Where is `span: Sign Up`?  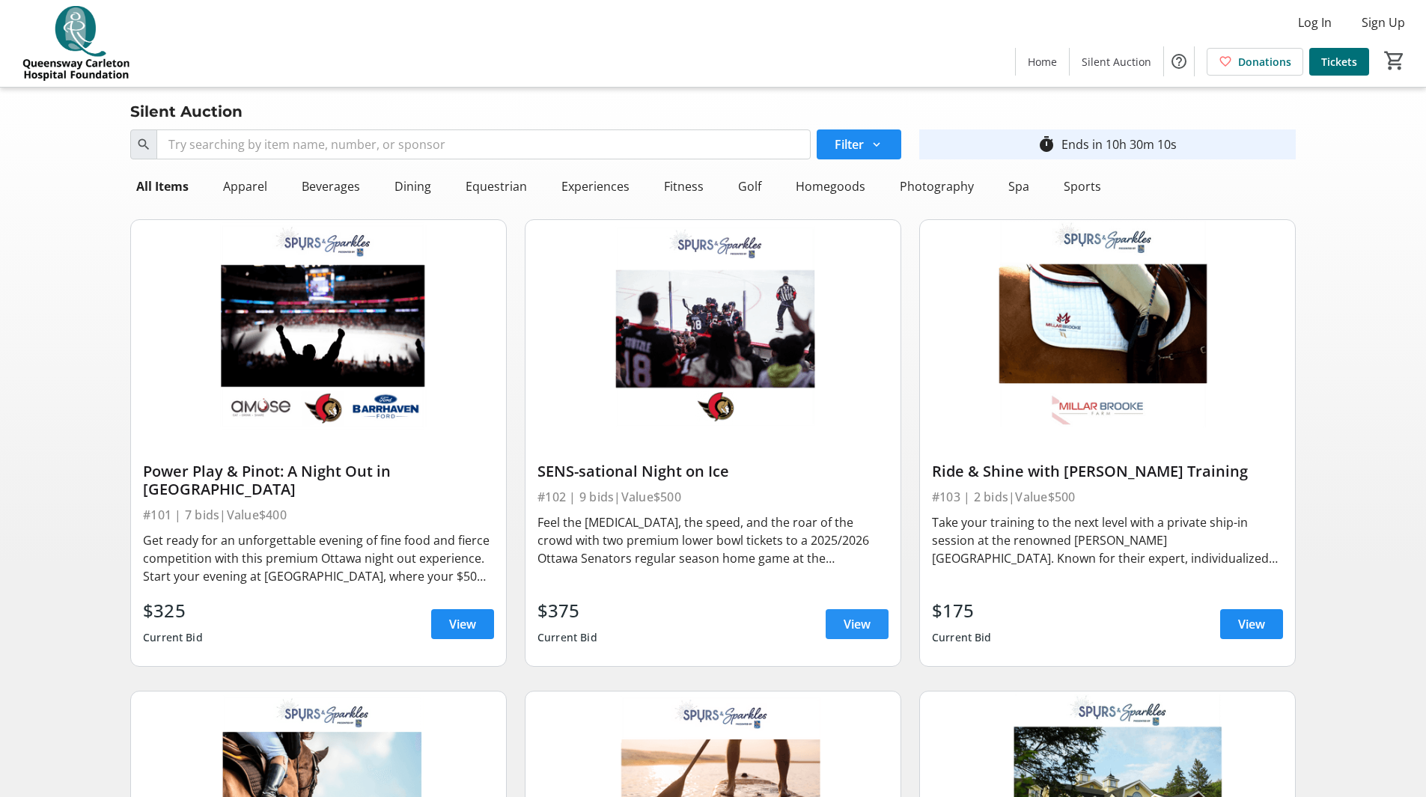
span: Sign Up is located at coordinates (1384, 22).